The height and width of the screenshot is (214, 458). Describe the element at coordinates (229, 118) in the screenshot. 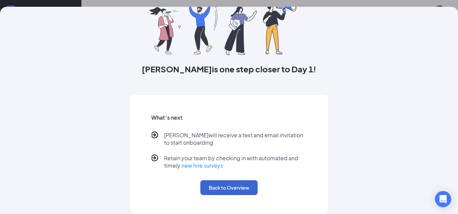

I see `h5: What’s next` at that location.